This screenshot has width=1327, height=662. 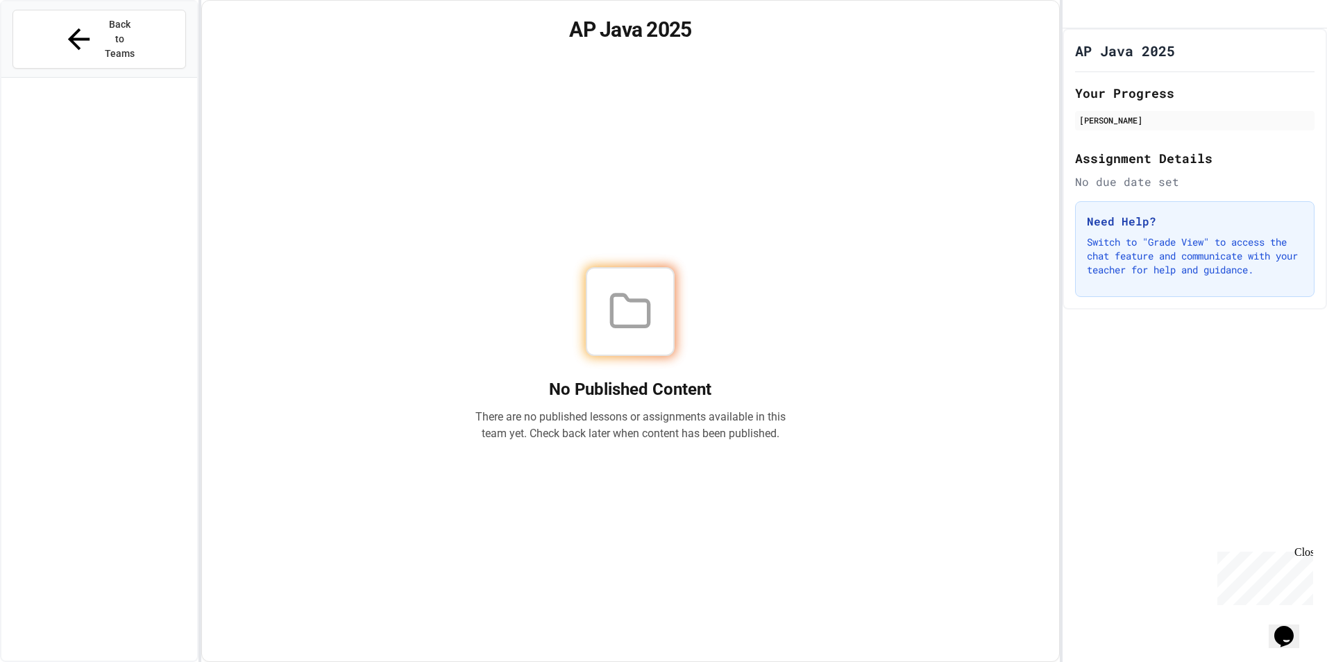 What do you see at coordinates (1195, 256) in the screenshot?
I see `p: Switch to "Grade View" to access the chat feature and communicate with your teacher for help and ...` at bounding box center [1195, 256].